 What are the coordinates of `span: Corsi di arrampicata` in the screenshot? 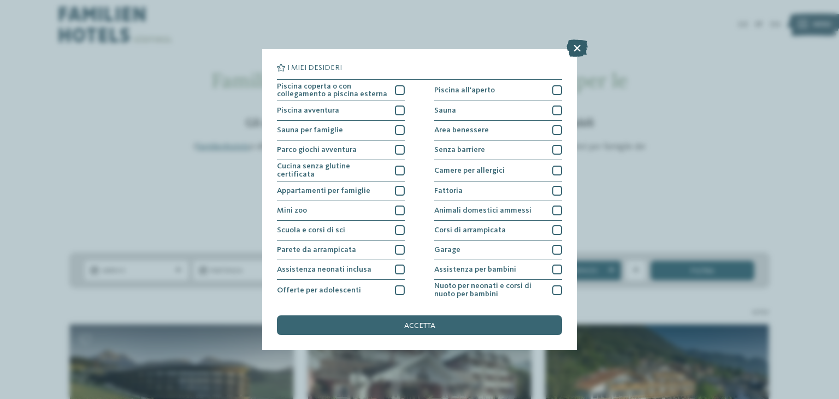 It's located at (470, 230).